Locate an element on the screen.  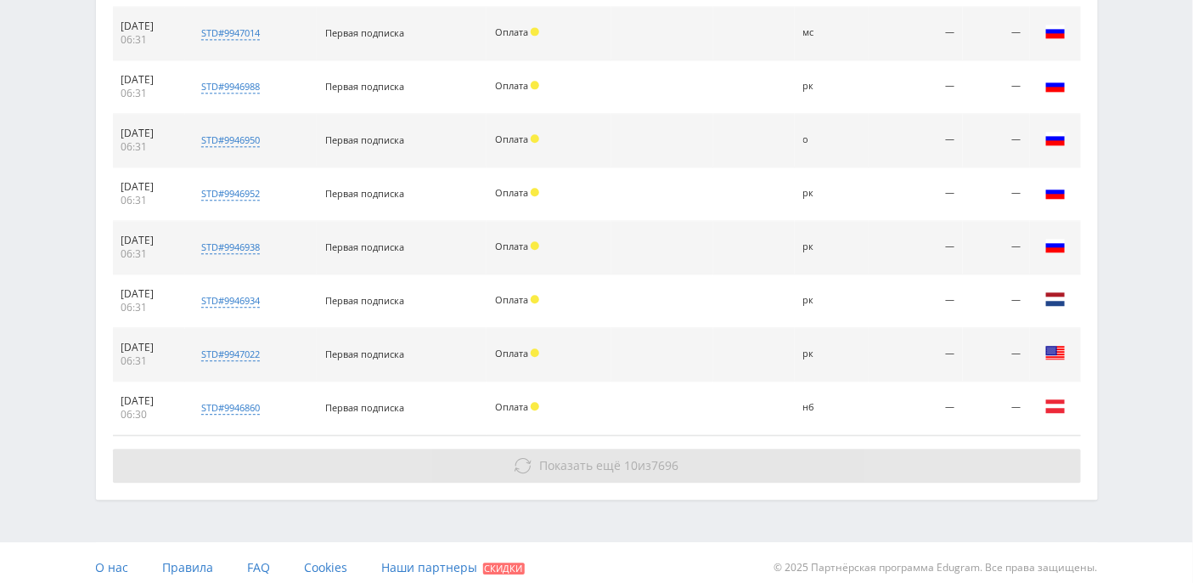
span: О нас is located at coordinates (112, 566).